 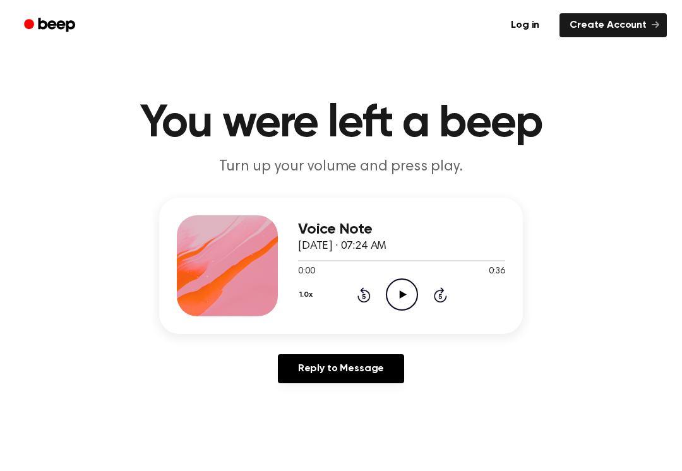 What do you see at coordinates (341, 167) in the screenshot?
I see `p: Turn up your volume and press play.` at bounding box center [341, 167].